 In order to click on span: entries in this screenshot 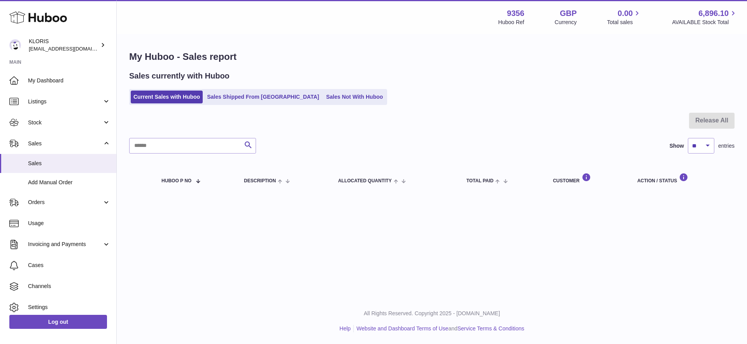, I will do `click(726, 146)`.